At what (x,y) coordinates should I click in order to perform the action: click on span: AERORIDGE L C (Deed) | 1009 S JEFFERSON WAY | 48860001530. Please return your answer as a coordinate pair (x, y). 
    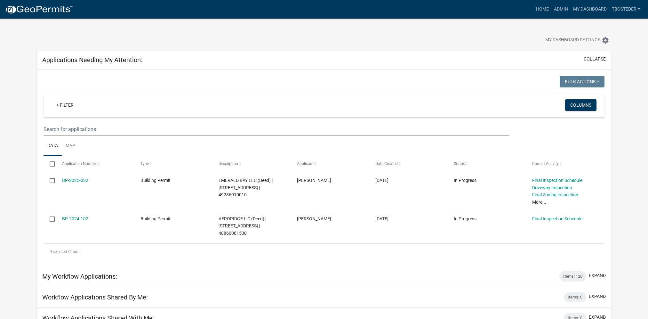
    Looking at the image, I should click on (242, 226).